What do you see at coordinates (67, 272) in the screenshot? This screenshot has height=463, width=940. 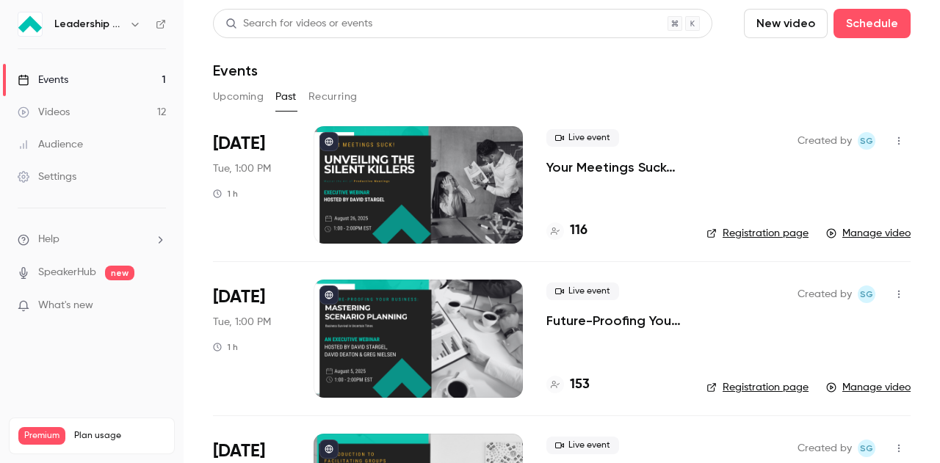 I see `a: SpeakerHub` at bounding box center [67, 272].